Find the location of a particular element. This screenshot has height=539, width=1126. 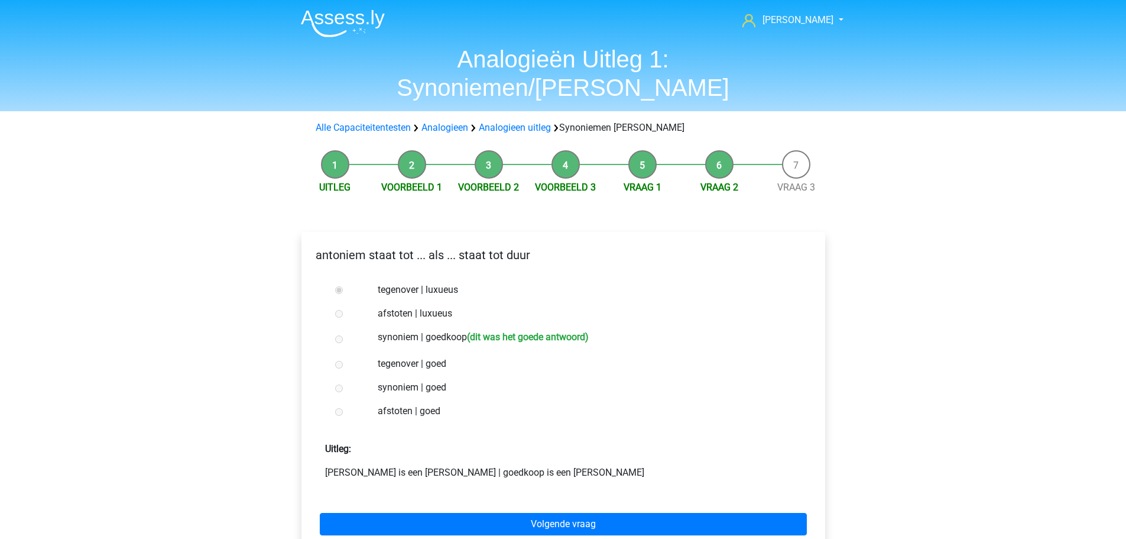

label: afstoten | goed is located at coordinates (582, 411).